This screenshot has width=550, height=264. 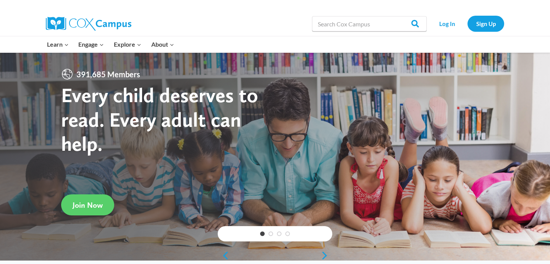 What do you see at coordinates (486, 23) in the screenshot?
I see `a: Sign Up` at bounding box center [486, 23].